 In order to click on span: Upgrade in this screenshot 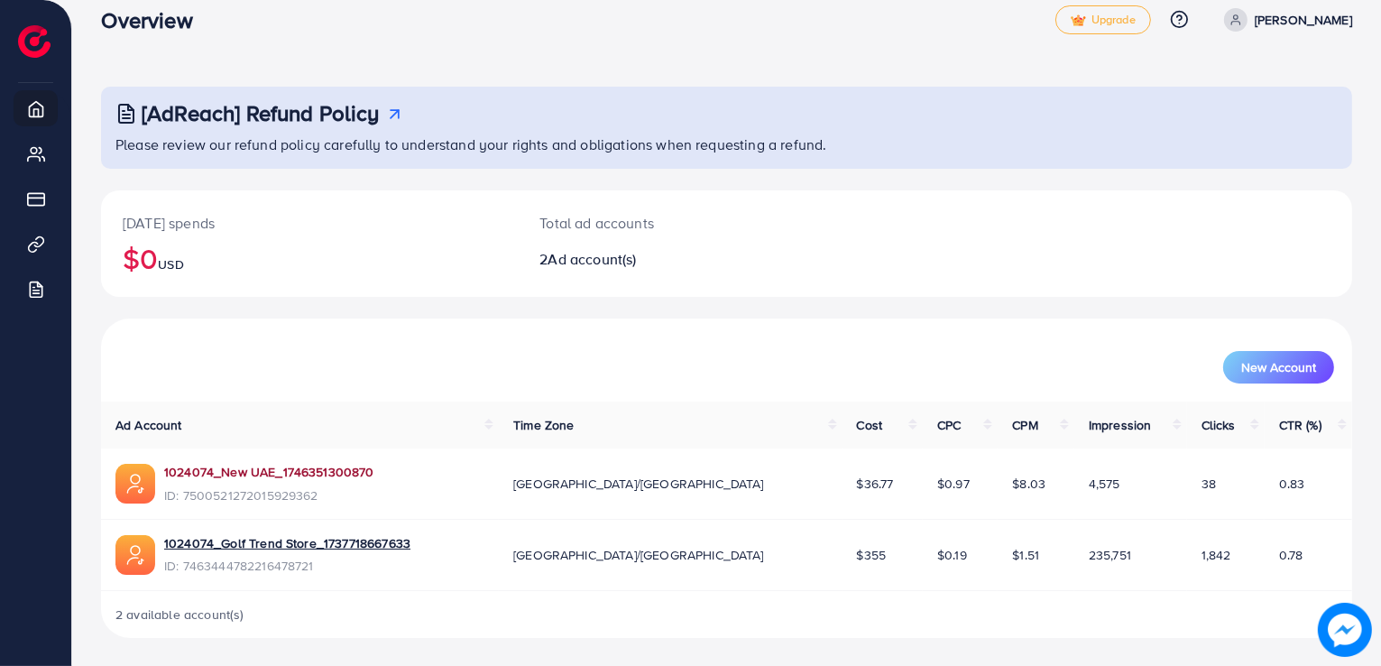, I will do `click(1104, 20)`.